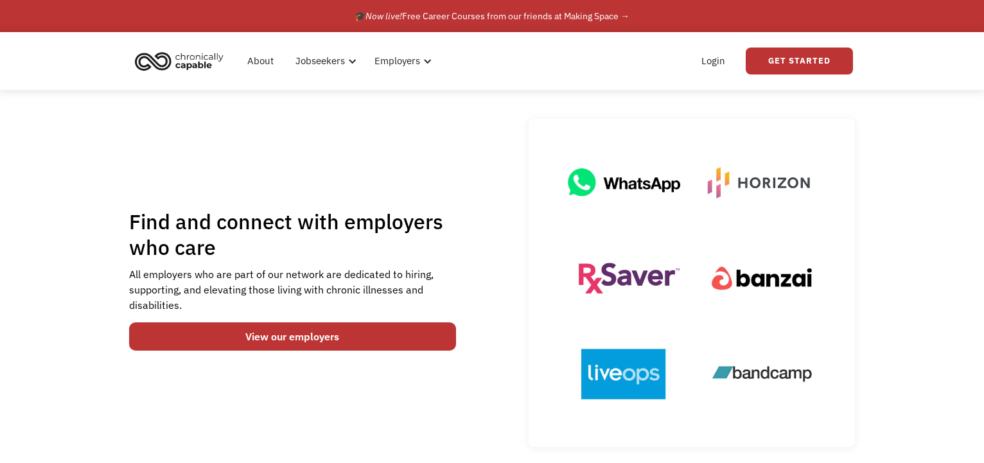 The height and width of the screenshot is (463, 984). What do you see at coordinates (383, 16) in the screenshot?
I see `em: Now live!` at bounding box center [383, 16].